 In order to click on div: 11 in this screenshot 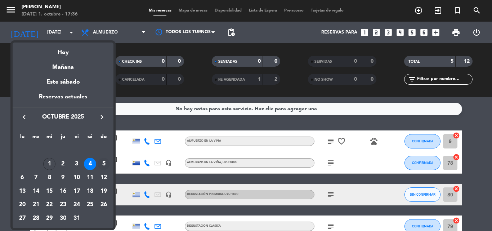, I will do `click(90, 177)`.